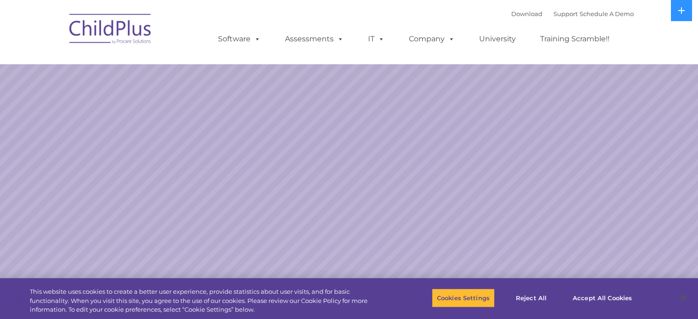  What do you see at coordinates (239, 39) in the screenshot?
I see `a: Software` at bounding box center [239, 39].